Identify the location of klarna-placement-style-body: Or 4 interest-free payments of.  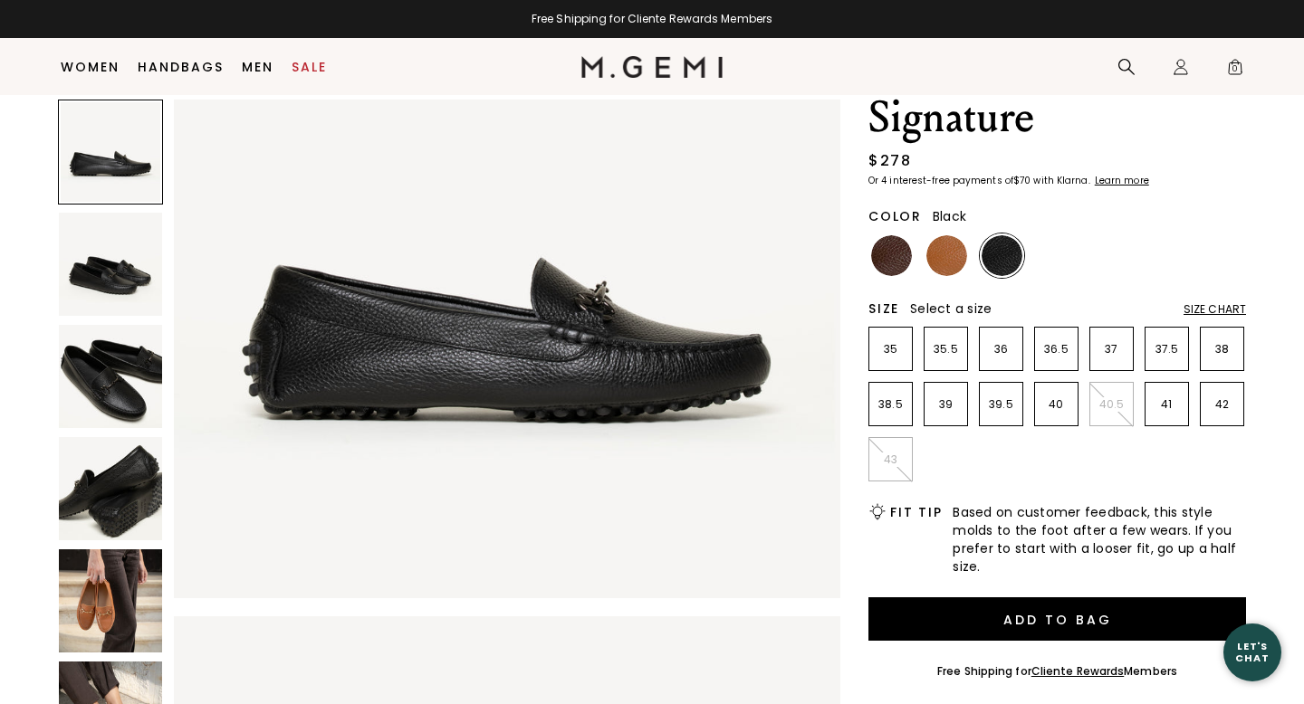
(941, 180).